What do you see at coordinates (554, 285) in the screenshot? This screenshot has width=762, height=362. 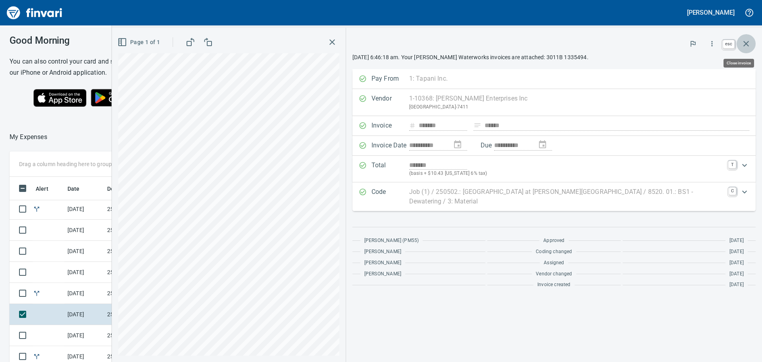 I see `span: Invoice created` at bounding box center [554, 285].